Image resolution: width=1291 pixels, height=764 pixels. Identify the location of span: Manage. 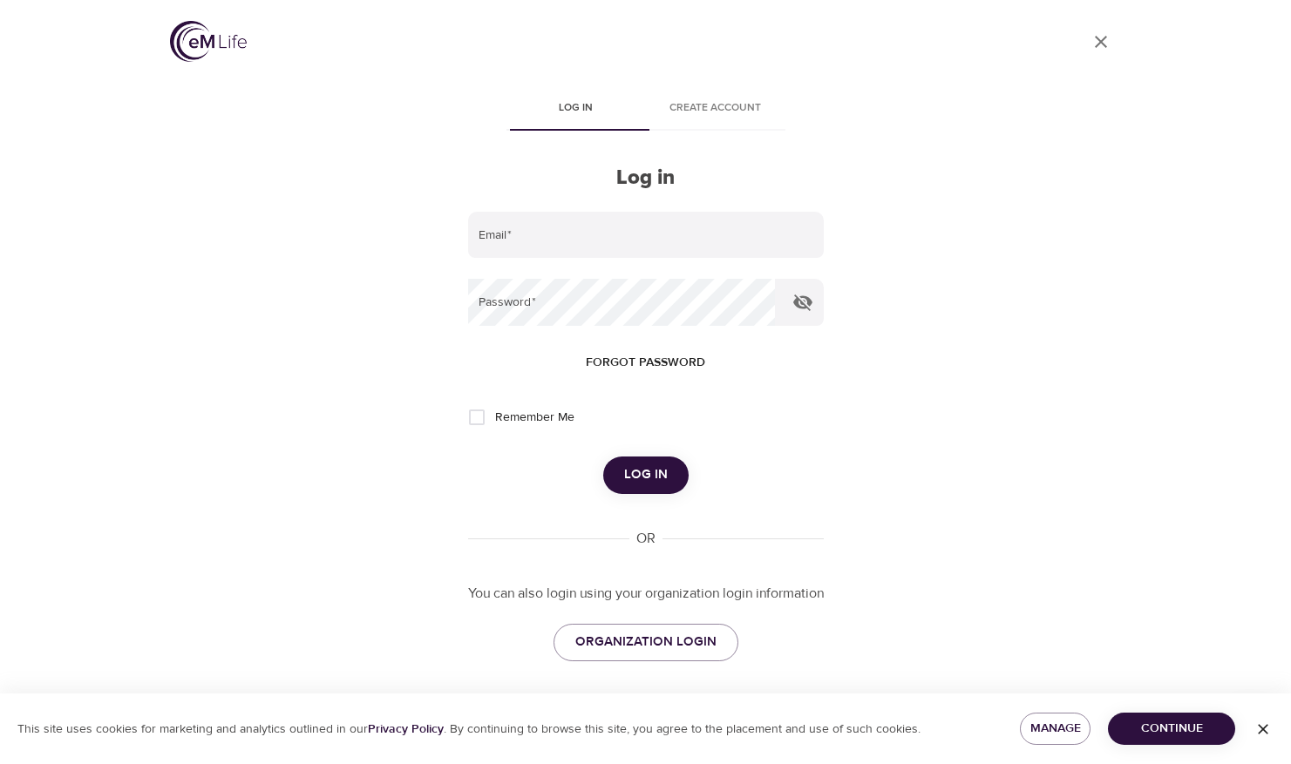
(1054, 728).